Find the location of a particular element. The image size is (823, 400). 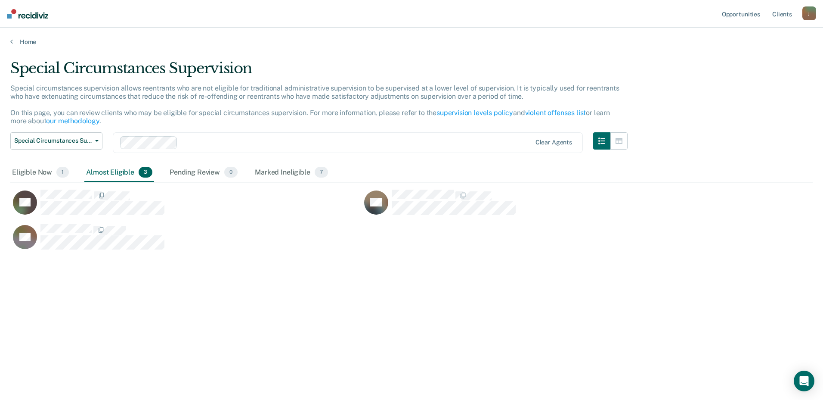

a: supervision levels policy is located at coordinates (475, 112).